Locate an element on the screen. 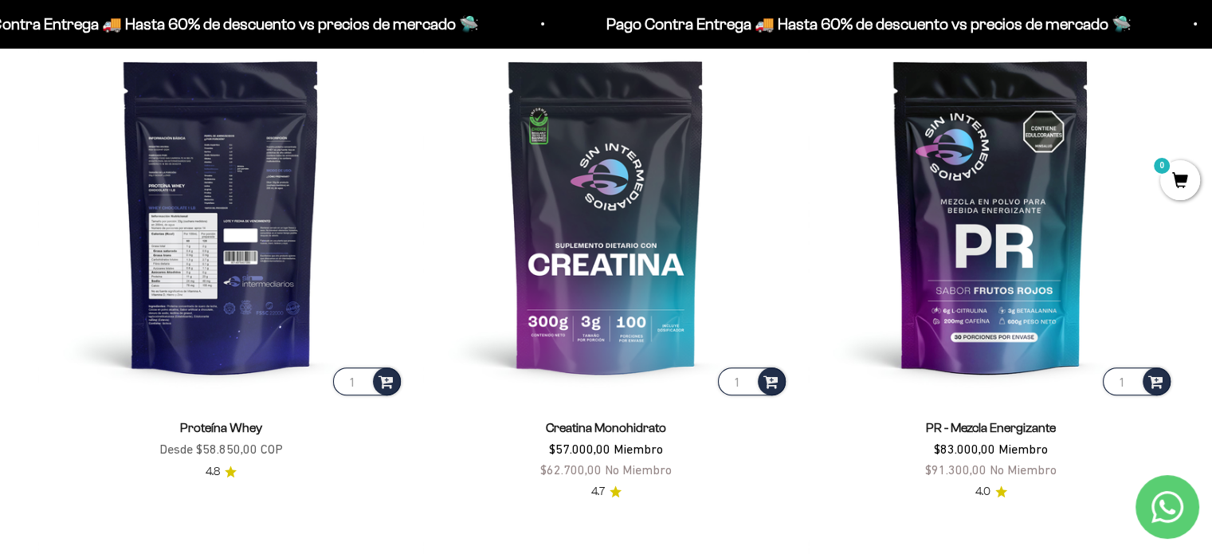 This screenshot has width=1212, height=554. sale-price: Desde $58.850,00 COP is located at coordinates (221, 449).